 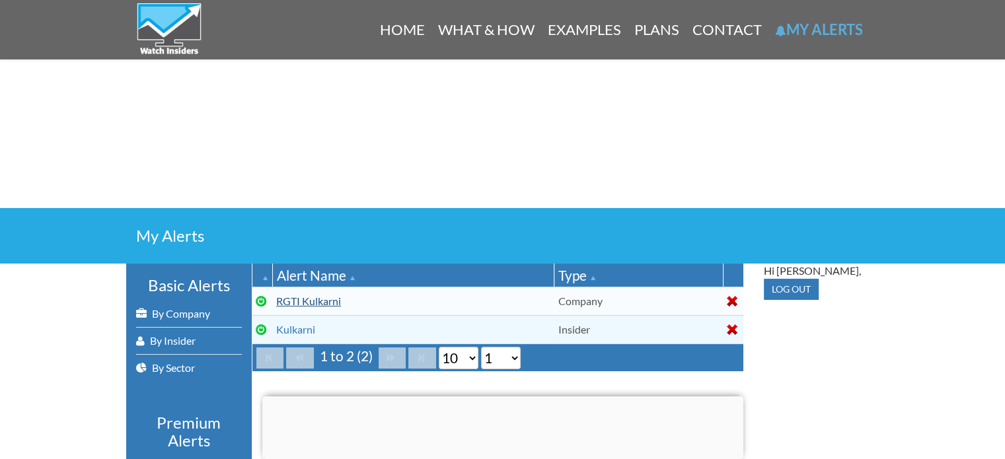 What do you see at coordinates (189, 431) in the screenshot?
I see `h3: Premium Alerts` at bounding box center [189, 431].